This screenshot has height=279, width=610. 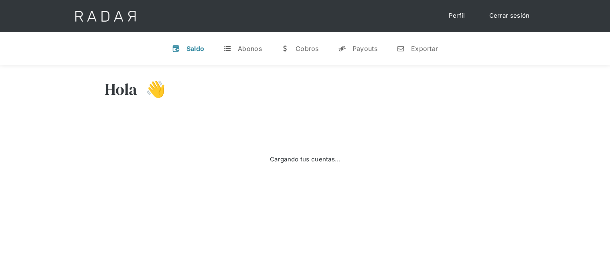 What do you see at coordinates (121, 89) in the screenshot?
I see `h3: Hola` at bounding box center [121, 89].